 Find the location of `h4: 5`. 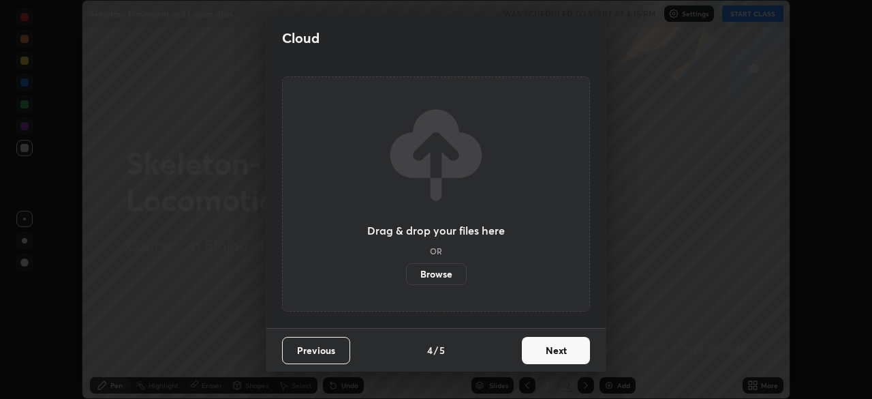

h4: 5 is located at coordinates (442, 350).